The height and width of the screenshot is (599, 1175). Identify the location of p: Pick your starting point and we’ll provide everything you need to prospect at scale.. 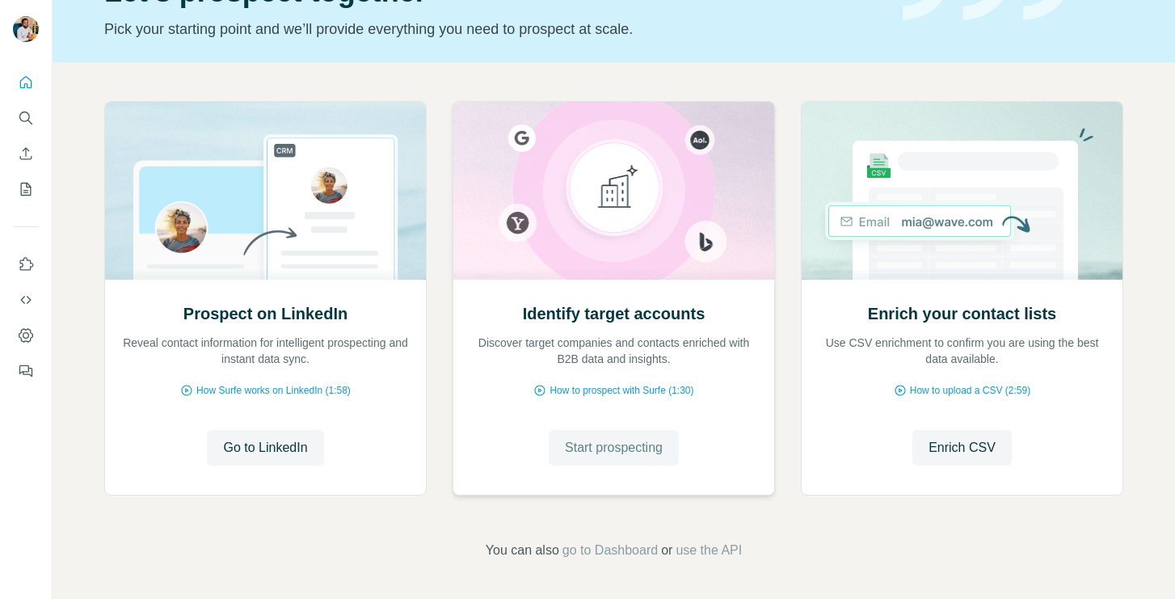
(494, 29).